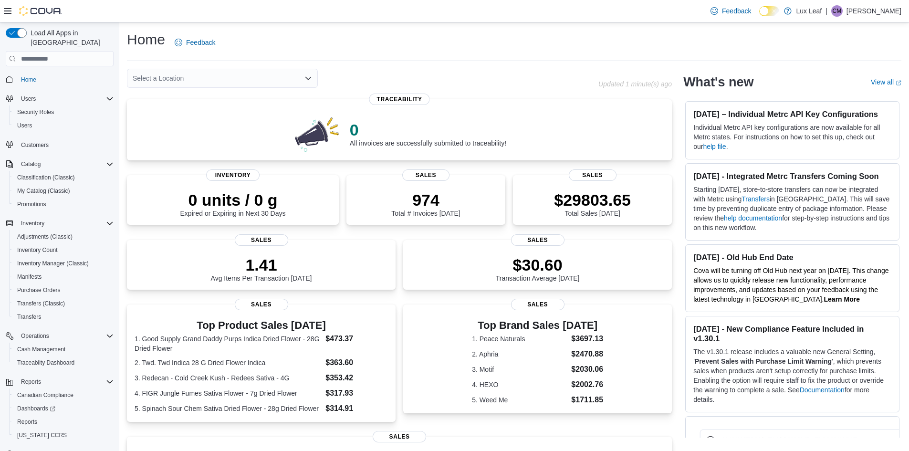 The width and height of the screenshot is (909, 451). I want to click on span: Traceability, so click(400, 99).